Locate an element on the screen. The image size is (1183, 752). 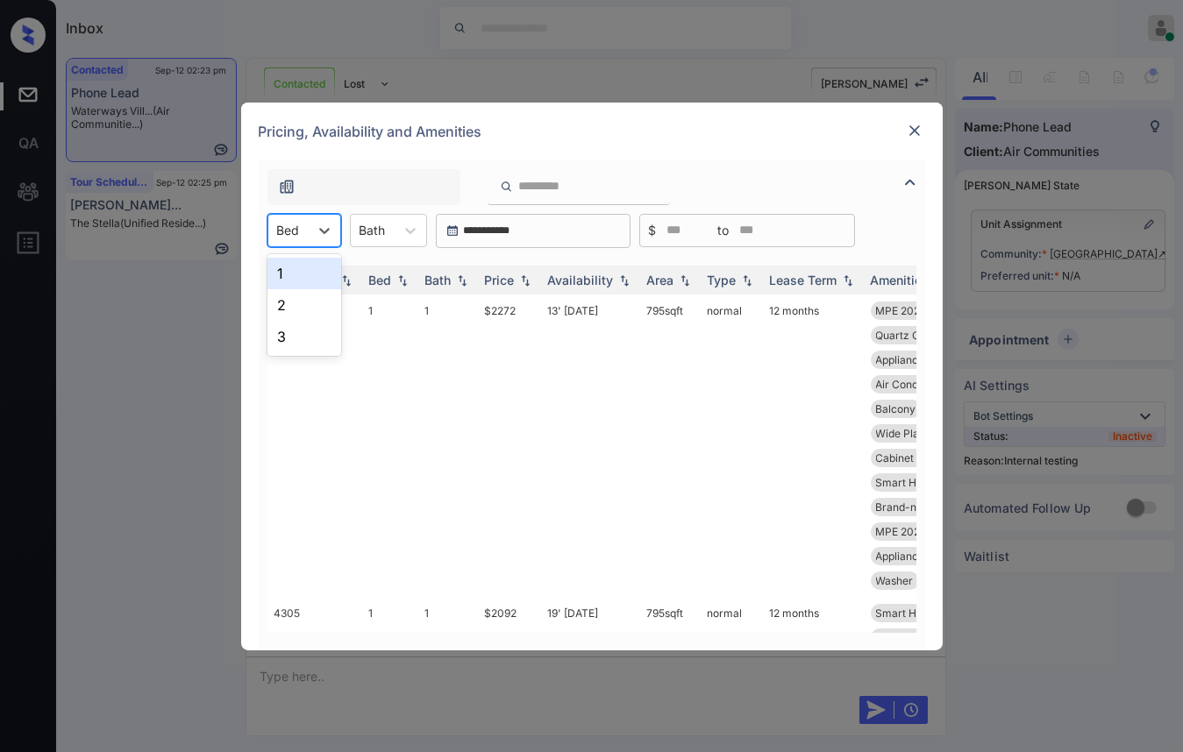
div: Lease Term is located at coordinates (803, 280).